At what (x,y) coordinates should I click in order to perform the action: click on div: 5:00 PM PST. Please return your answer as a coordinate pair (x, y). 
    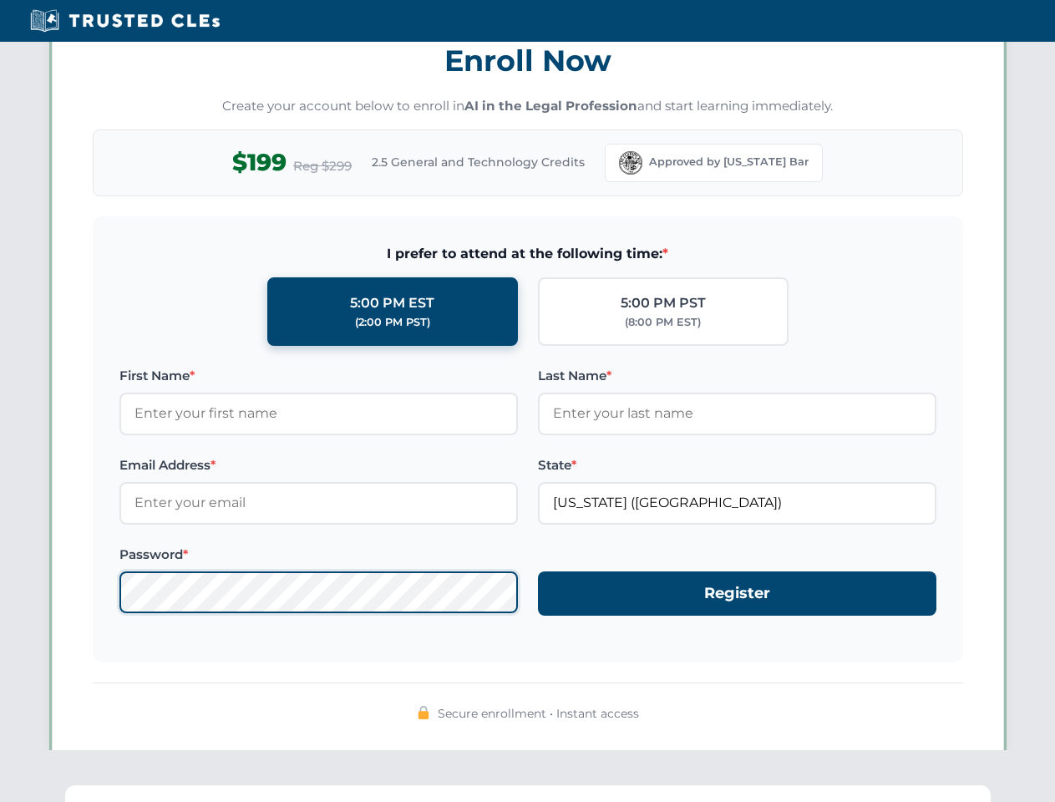
    Looking at the image, I should click on (663, 303).